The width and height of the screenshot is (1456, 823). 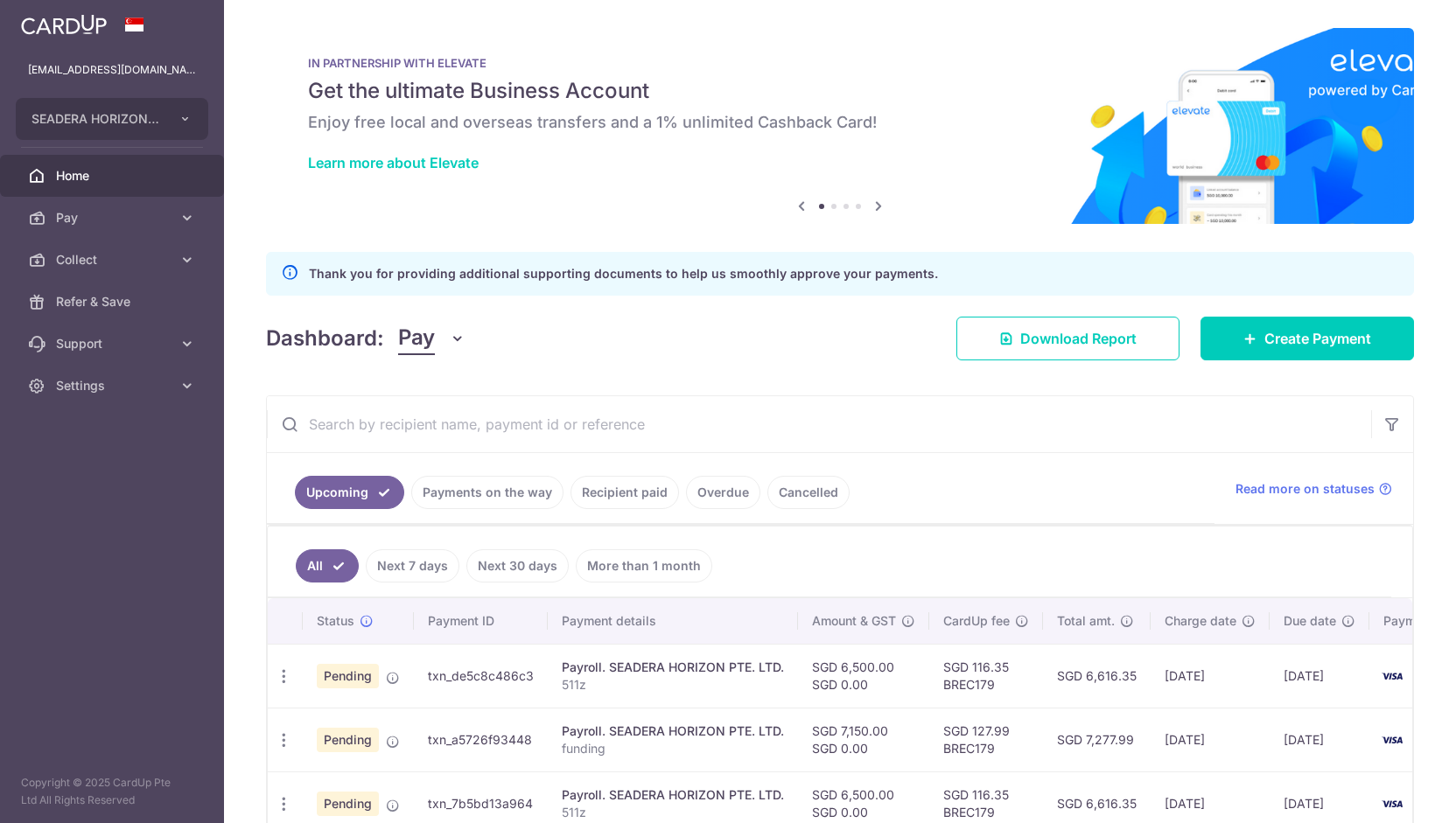 I want to click on h4: Dashboard:, so click(x=324, y=338).